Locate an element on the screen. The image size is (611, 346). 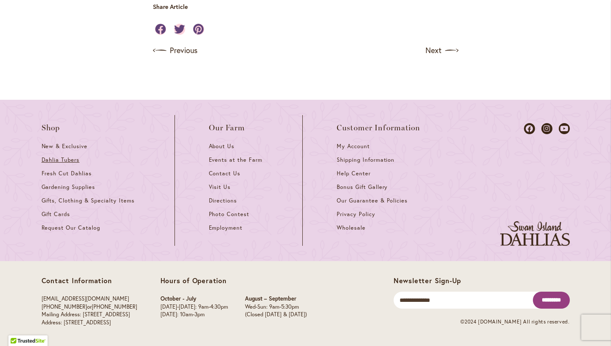
span: About Us is located at coordinates (221, 146).